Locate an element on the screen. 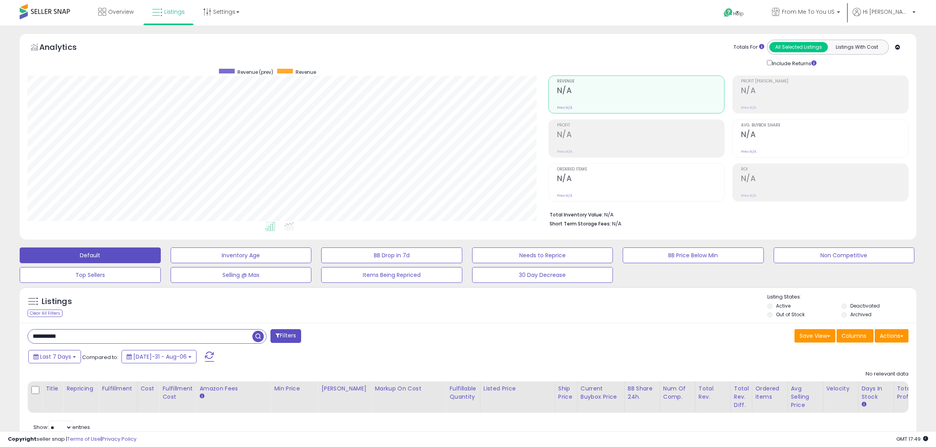  li: N/A is located at coordinates (726, 214).